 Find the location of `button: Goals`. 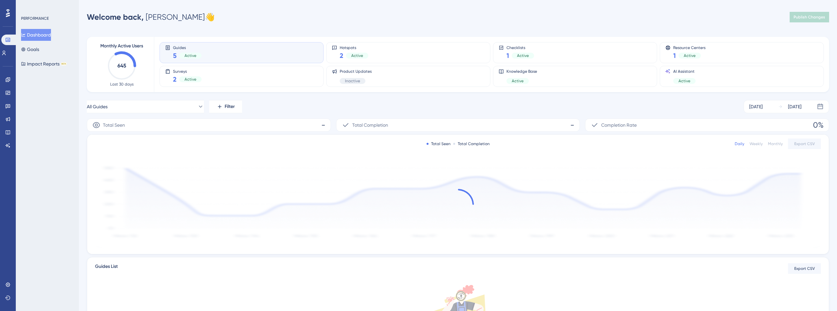

button: Goals is located at coordinates (30, 49).